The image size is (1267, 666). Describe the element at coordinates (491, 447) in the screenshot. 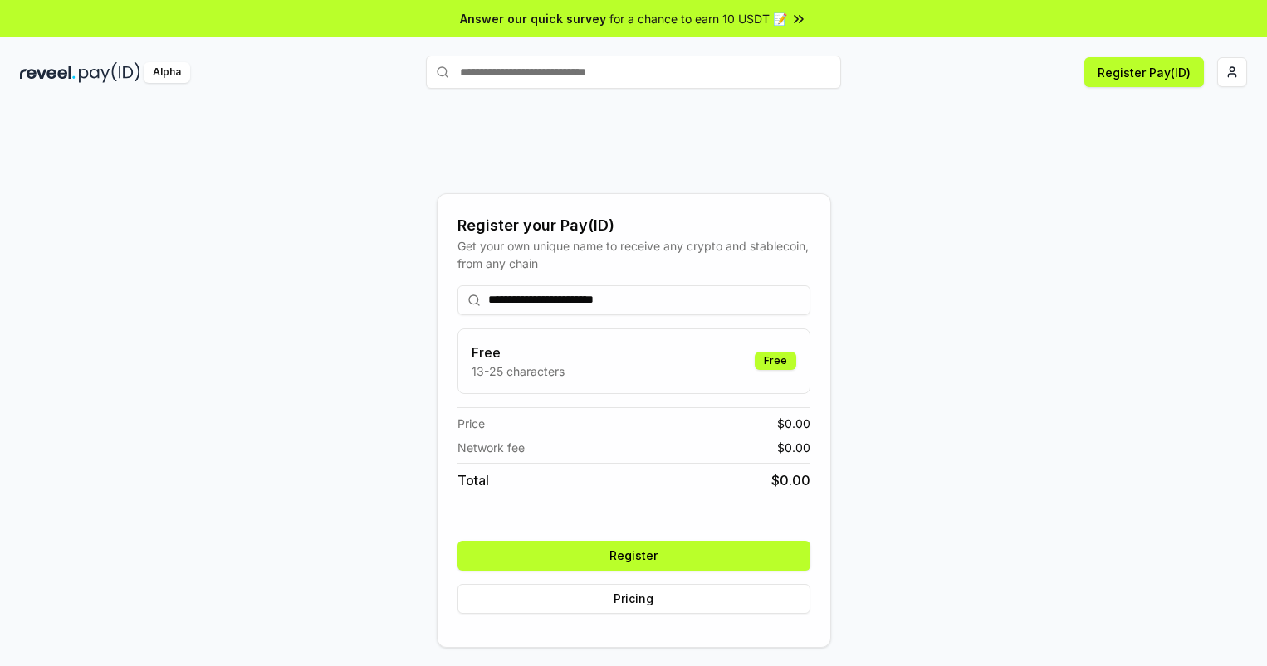

I see `span: Network fee` at that location.